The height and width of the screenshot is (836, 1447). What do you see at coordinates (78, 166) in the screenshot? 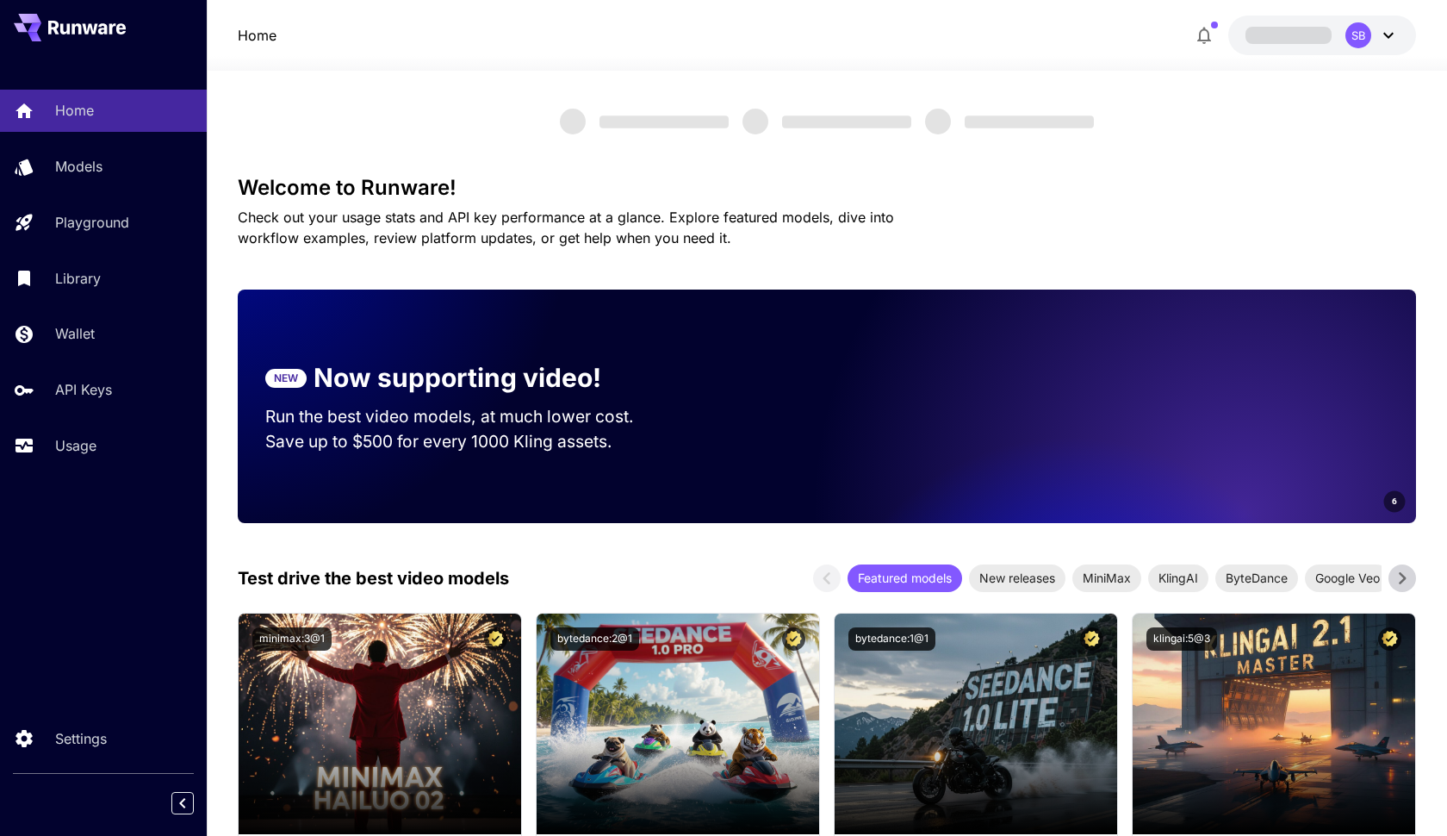
I see `p: Models` at bounding box center [78, 166].